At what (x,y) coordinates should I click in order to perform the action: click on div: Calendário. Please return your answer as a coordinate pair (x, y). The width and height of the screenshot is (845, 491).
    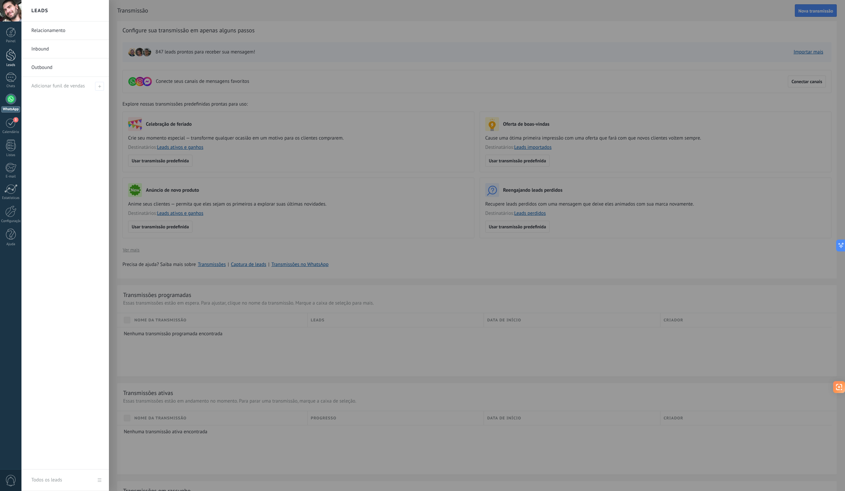
    Looking at the image, I should click on (11, 132).